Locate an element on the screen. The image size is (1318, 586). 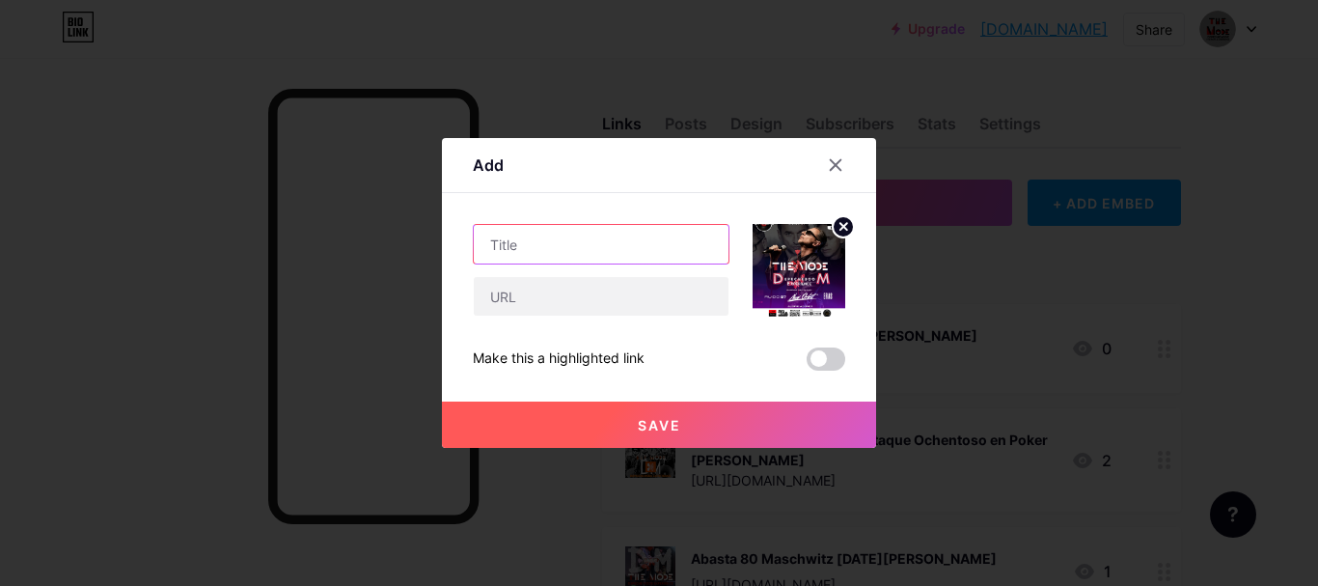
input: Title is located at coordinates (601, 244).